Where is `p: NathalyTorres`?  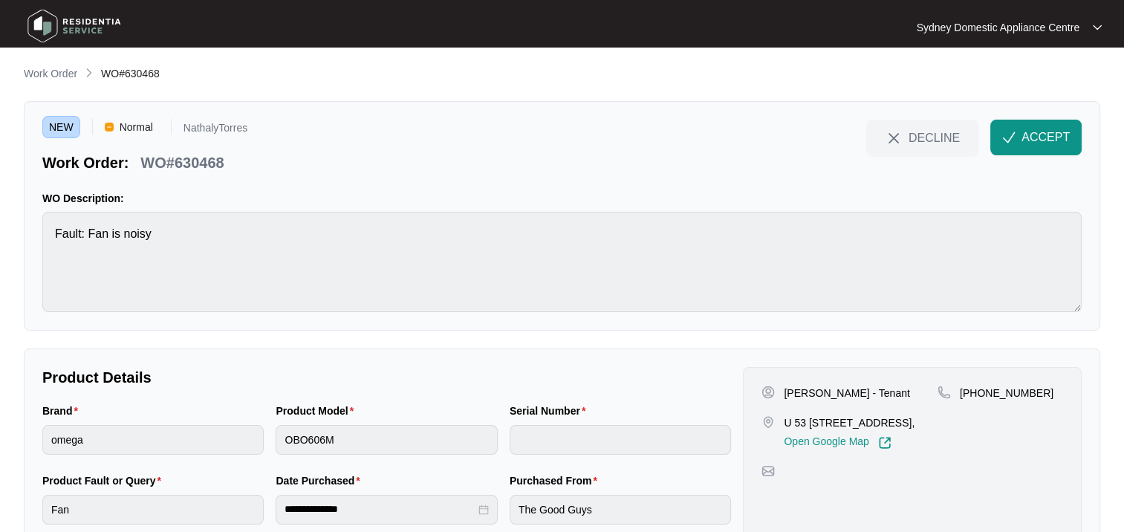
p: NathalyTorres is located at coordinates (215, 130).